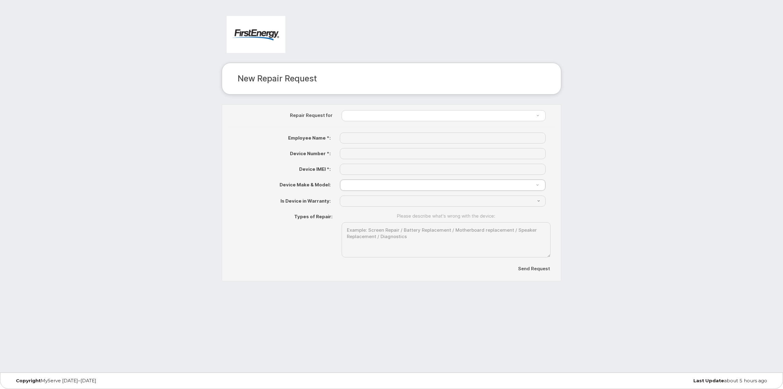 The height and width of the screenshot is (389, 783). Describe the element at coordinates (282, 184) in the screenshot. I see `label: Device Make & Model:` at that location.